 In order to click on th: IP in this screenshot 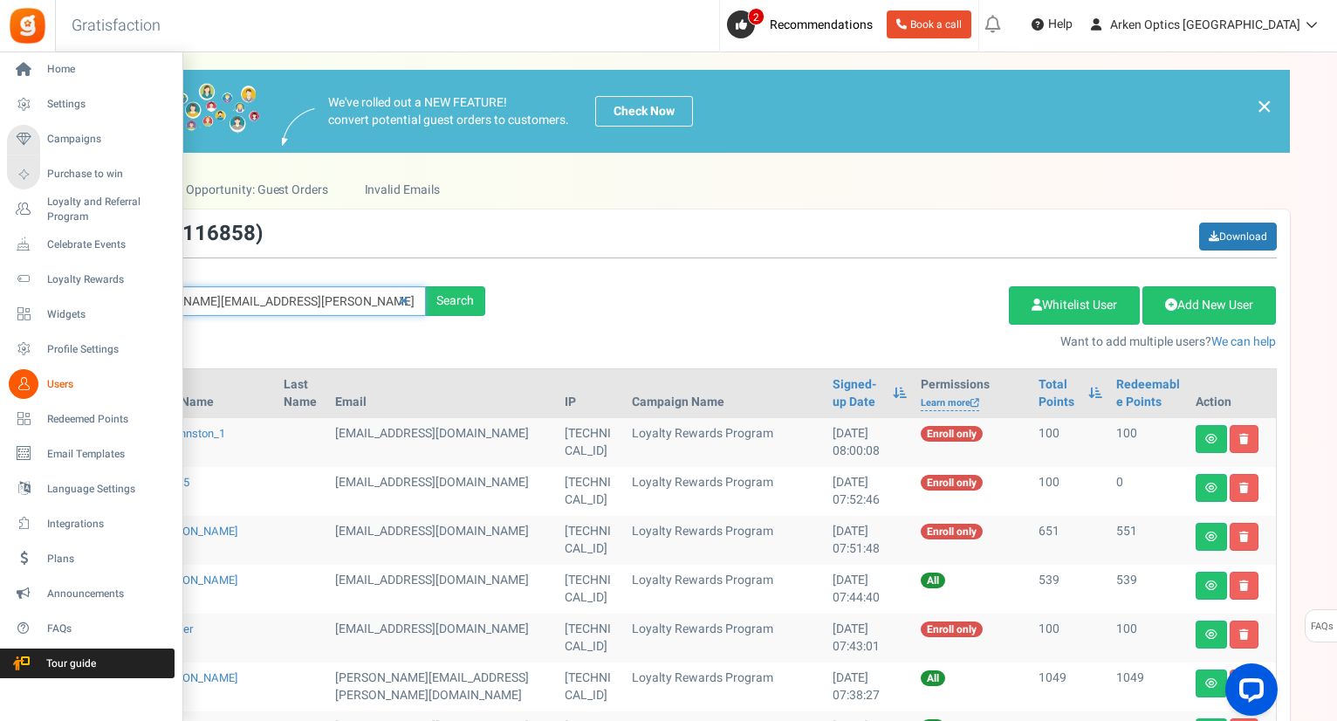, I will do `click(591, 394)`.